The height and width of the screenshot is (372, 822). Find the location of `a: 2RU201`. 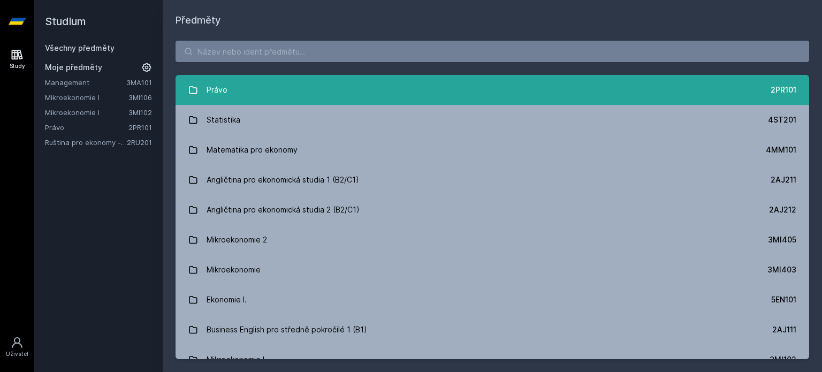

a: 2RU201 is located at coordinates (139, 142).